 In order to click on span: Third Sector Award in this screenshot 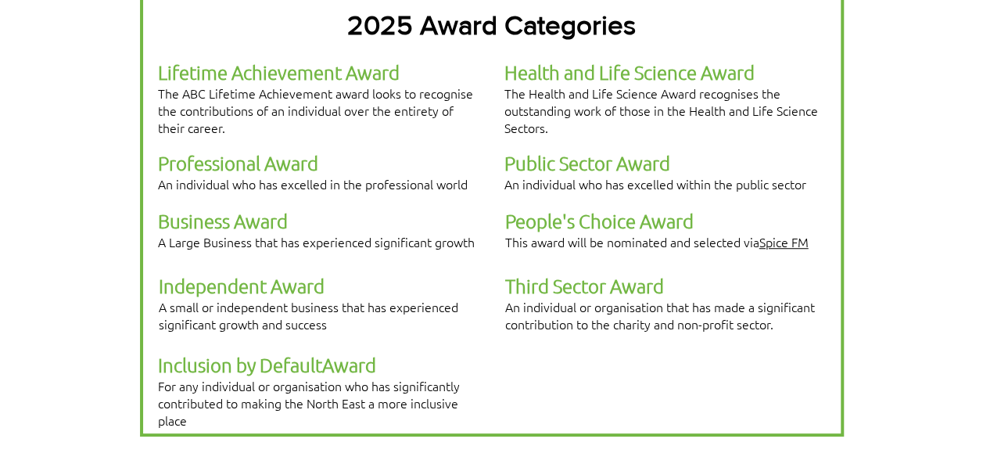, I will do `click(584, 285)`.